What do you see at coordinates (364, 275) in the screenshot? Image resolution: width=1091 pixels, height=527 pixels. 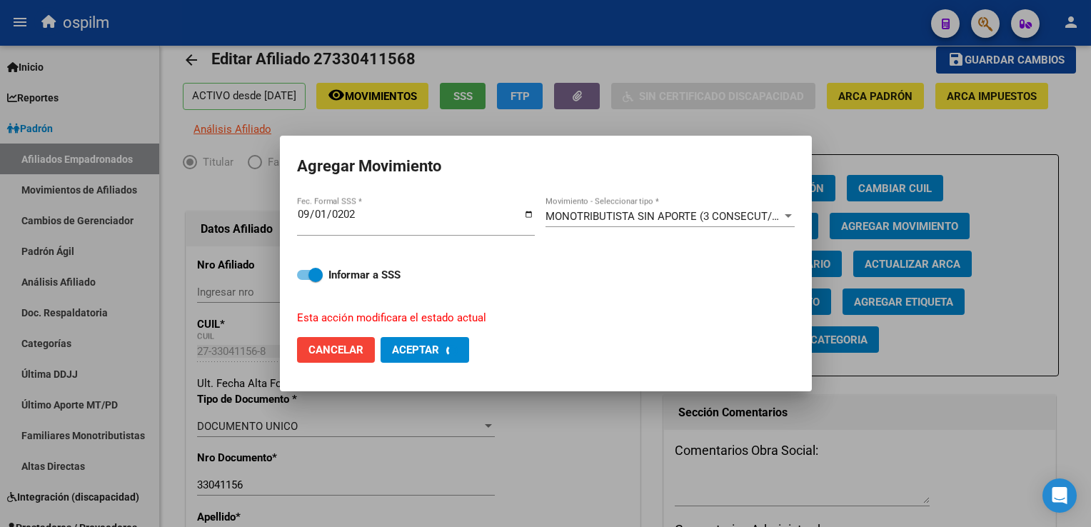 I see `strong: Informar a SSS` at bounding box center [364, 275].